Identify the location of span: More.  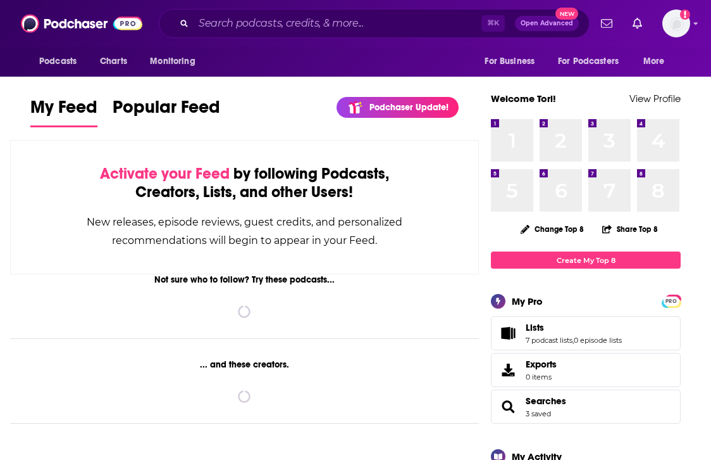
(654, 61).